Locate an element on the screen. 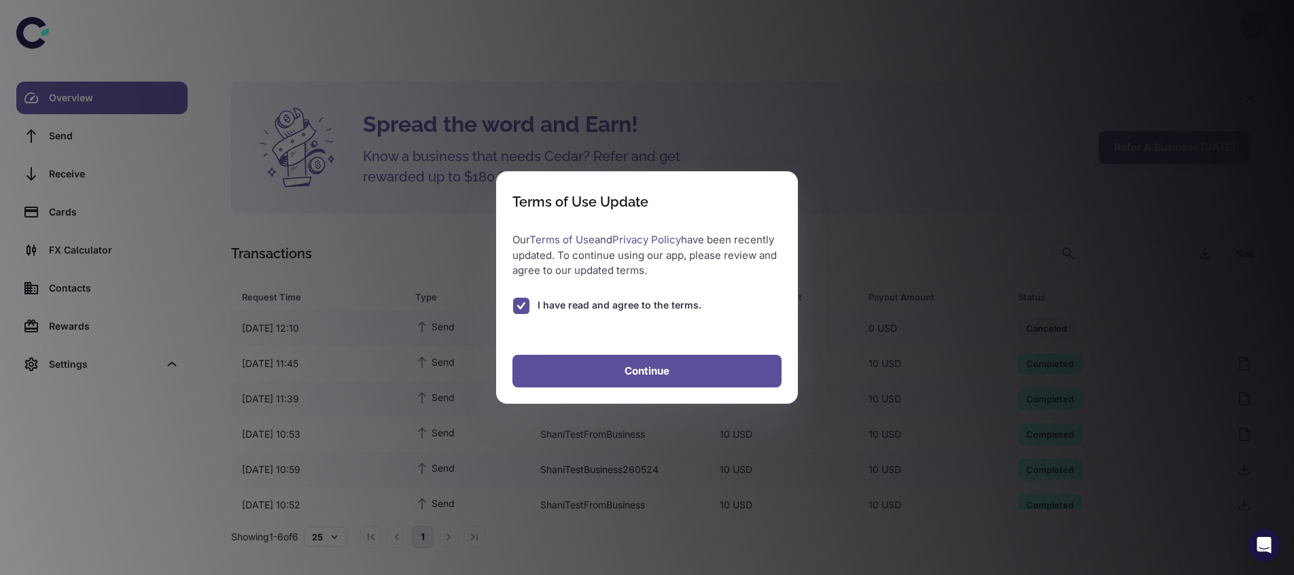 The height and width of the screenshot is (575, 1294). a: Terms of Use is located at coordinates (562, 239).